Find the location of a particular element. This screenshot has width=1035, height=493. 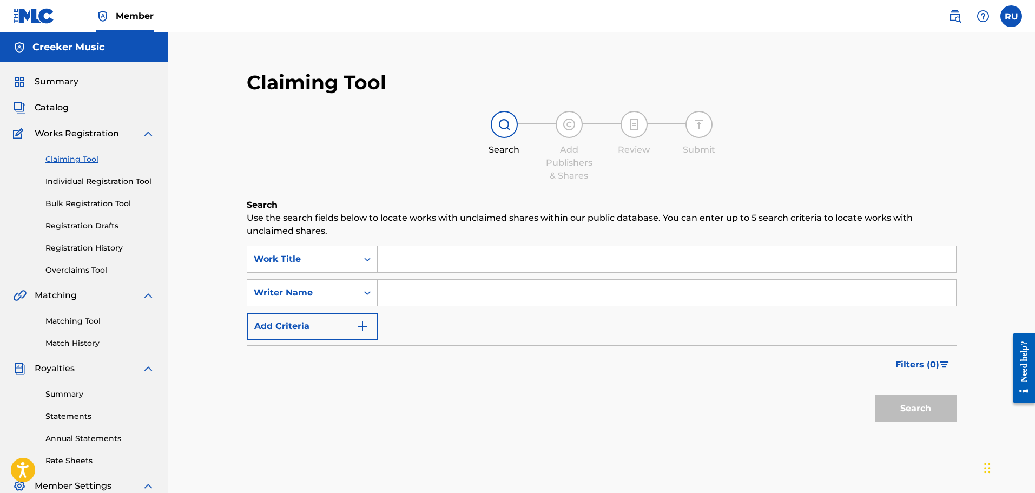

p: Use the search fields below to locate works with unclaimed shares within our public database. You... is located at coordinates (602, 225).